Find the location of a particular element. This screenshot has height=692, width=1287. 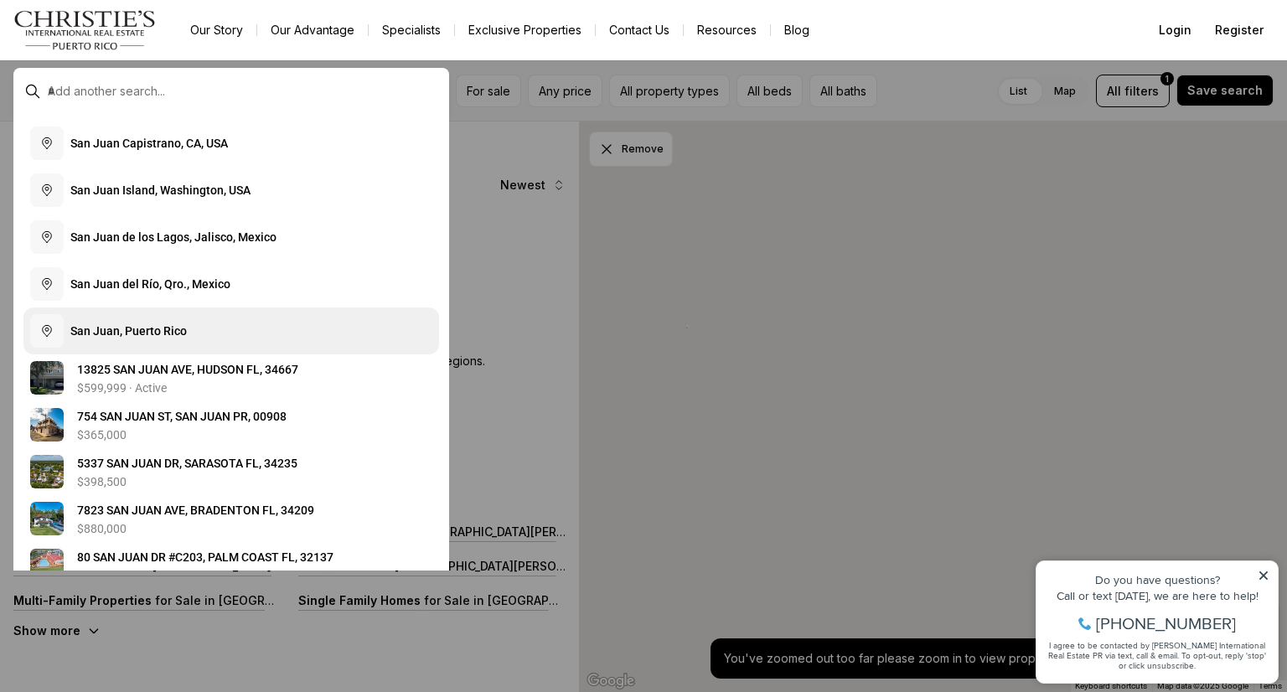

p: $272,000 is located at coordinates (101, 575).